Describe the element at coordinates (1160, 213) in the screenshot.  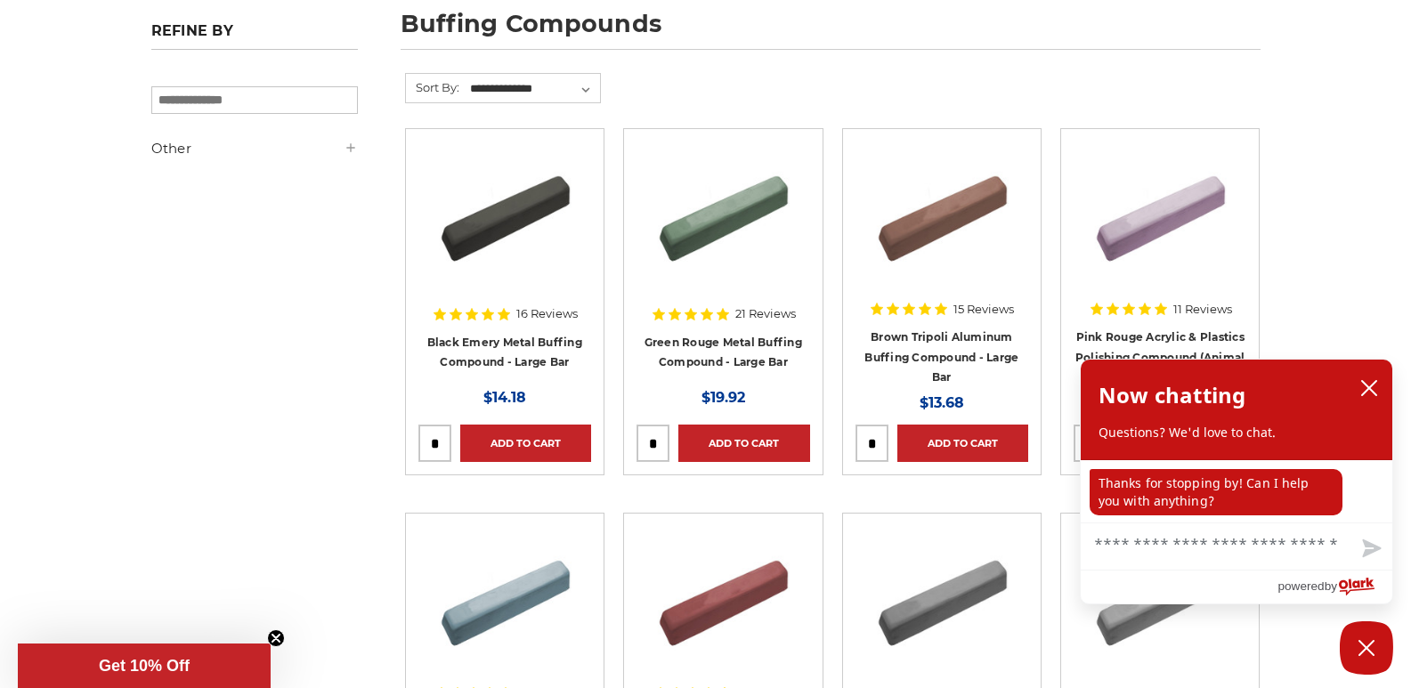
I see `img: Pink Plastic Polishing Compound` at that location.